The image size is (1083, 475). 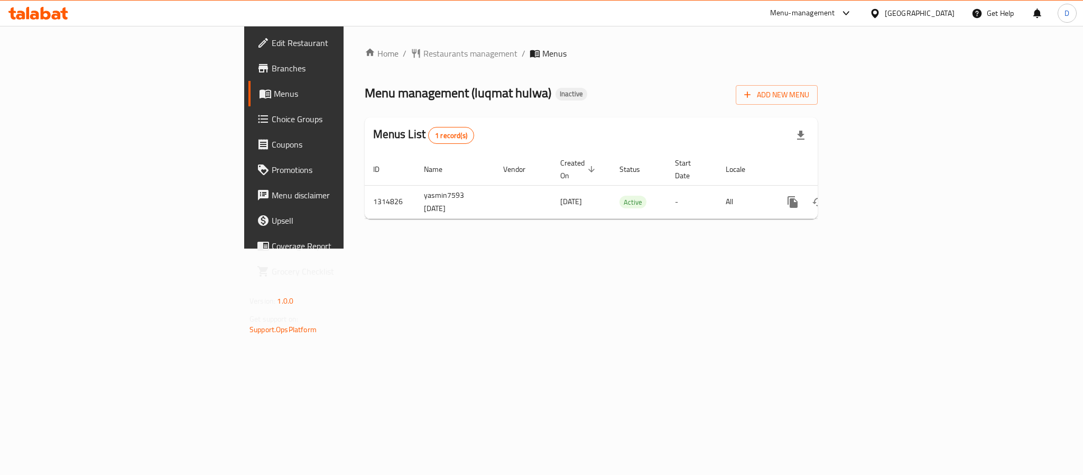 What do you see at coordinates (801, 135) in the screenshot?
I see `div: Export file` at bounding box center [801, 135].